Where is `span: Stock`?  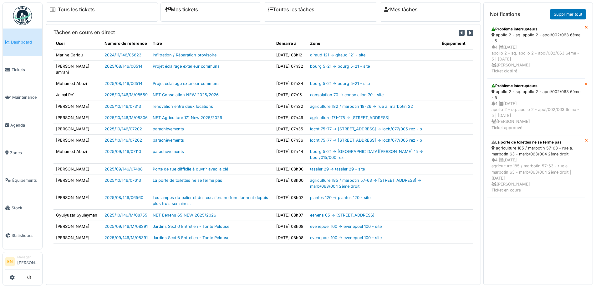 span: Stock is located at coordinates (26, 207).